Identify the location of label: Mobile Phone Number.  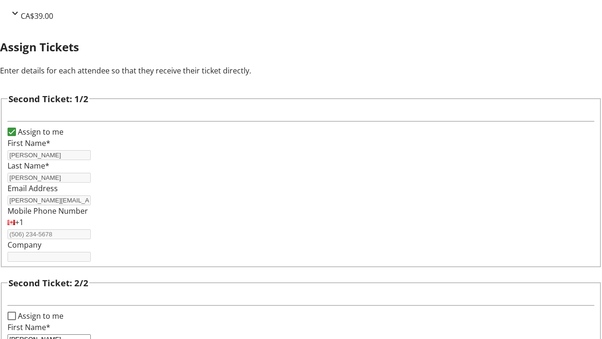
(47, 211).